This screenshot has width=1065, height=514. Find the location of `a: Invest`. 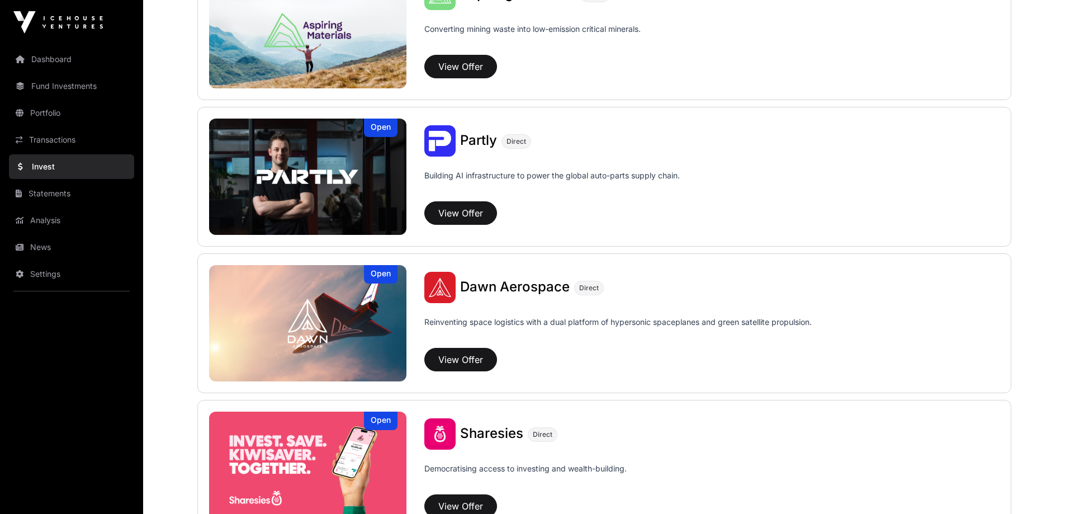

a: Invest is located at coordinates (72, 167).